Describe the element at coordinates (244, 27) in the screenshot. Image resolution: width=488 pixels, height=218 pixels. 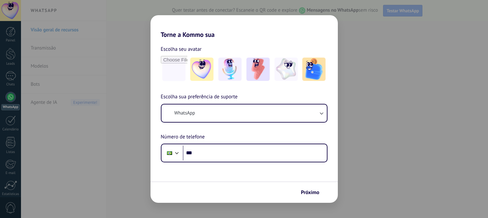
I see `h2: Torne a Kommo sua` at that location.